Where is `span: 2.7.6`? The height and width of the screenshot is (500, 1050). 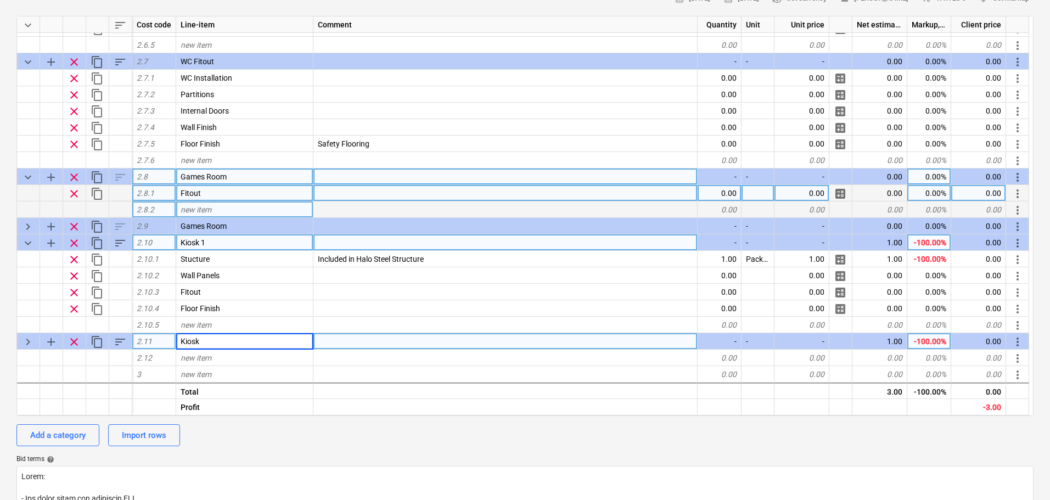
span: 2.7.6 is located at coordinates (145, 160).